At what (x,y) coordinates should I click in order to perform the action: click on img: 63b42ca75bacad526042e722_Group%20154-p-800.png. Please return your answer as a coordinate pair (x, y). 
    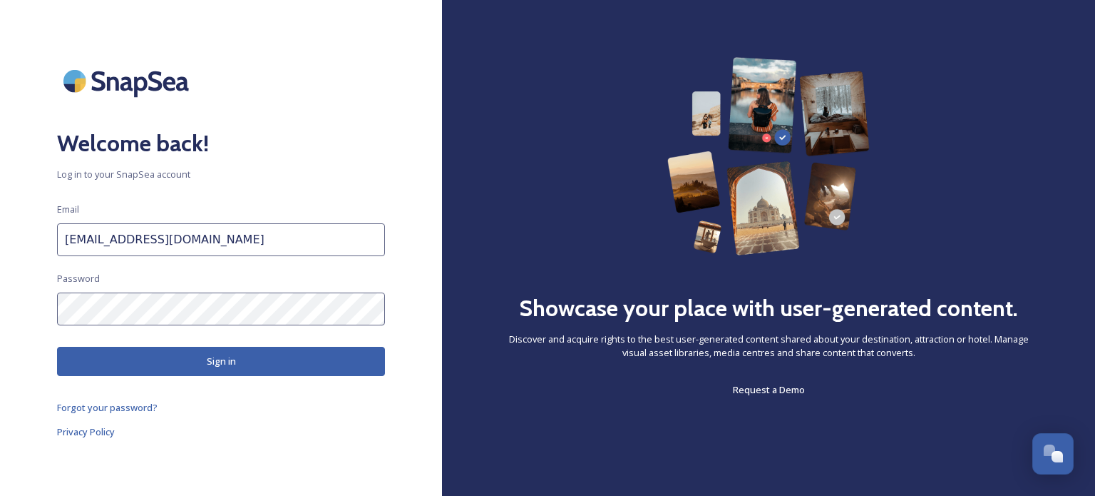
    Looking at the image, I should click on (769, 156).